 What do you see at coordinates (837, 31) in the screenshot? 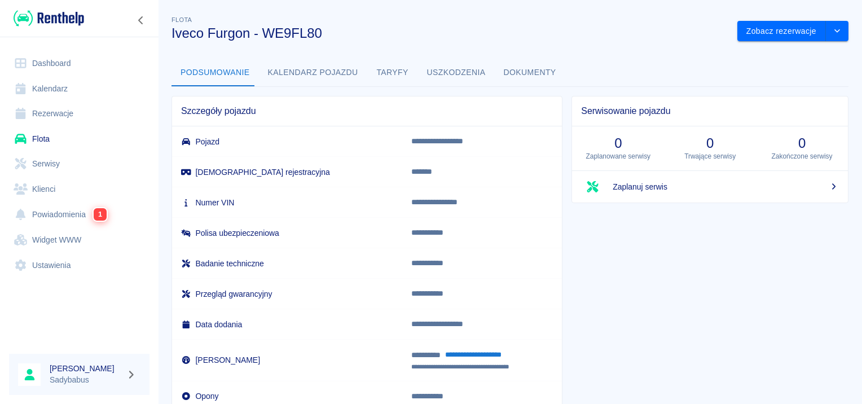
I see `button: drop-down` at bounding box center [837, 31].